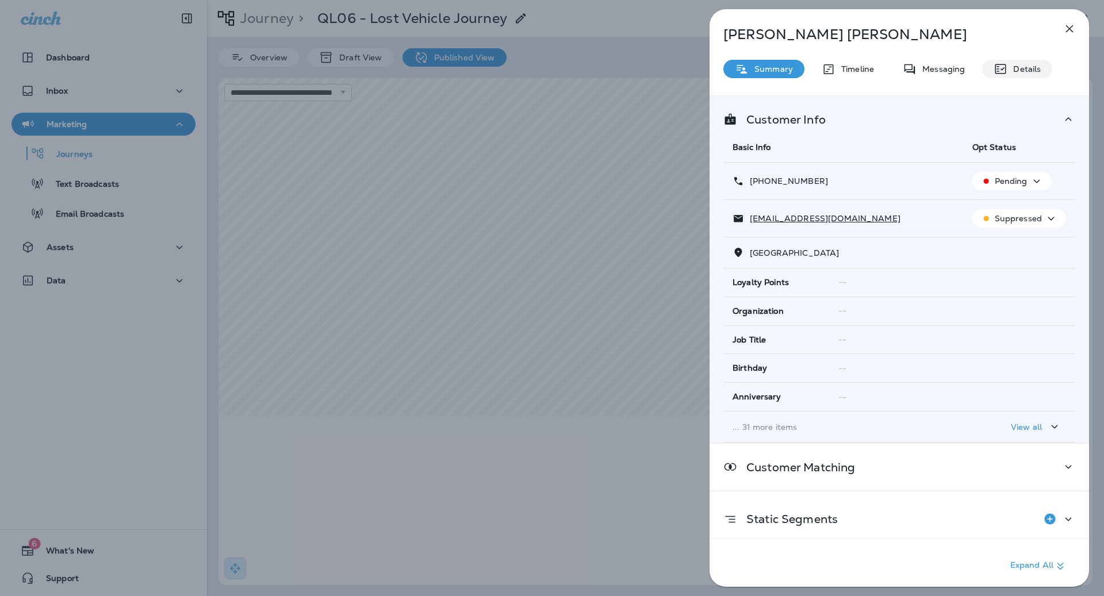 The width and height of the screenshot is (1104, 596). What do you see at coordinates (750, 368) in the screenshot?
I see `span: Birthday` at bounding box center [750, 368].